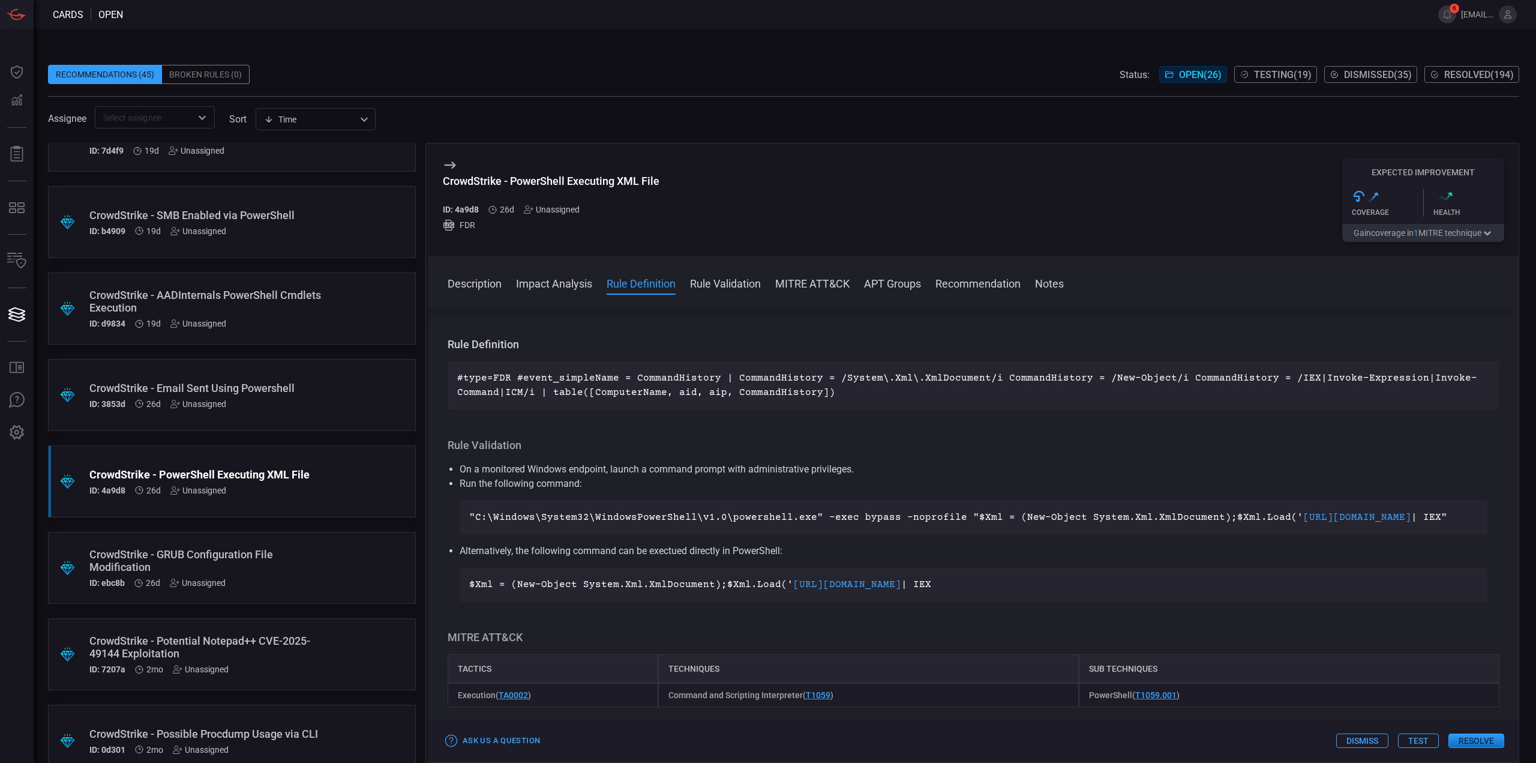  What do you see at coordinates (17, 400) in the screenshot?
I see `button: Ask Us A Question` at bounding box center [17, 400].